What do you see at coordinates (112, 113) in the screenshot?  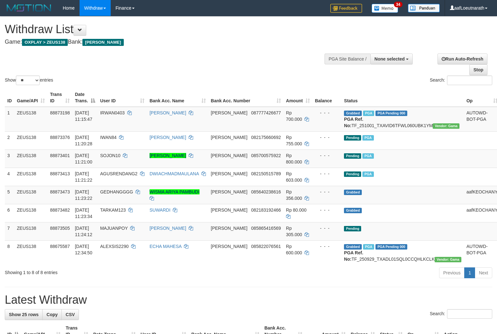 I see `span: IRWAN0403` at bounding box center [112, 113].